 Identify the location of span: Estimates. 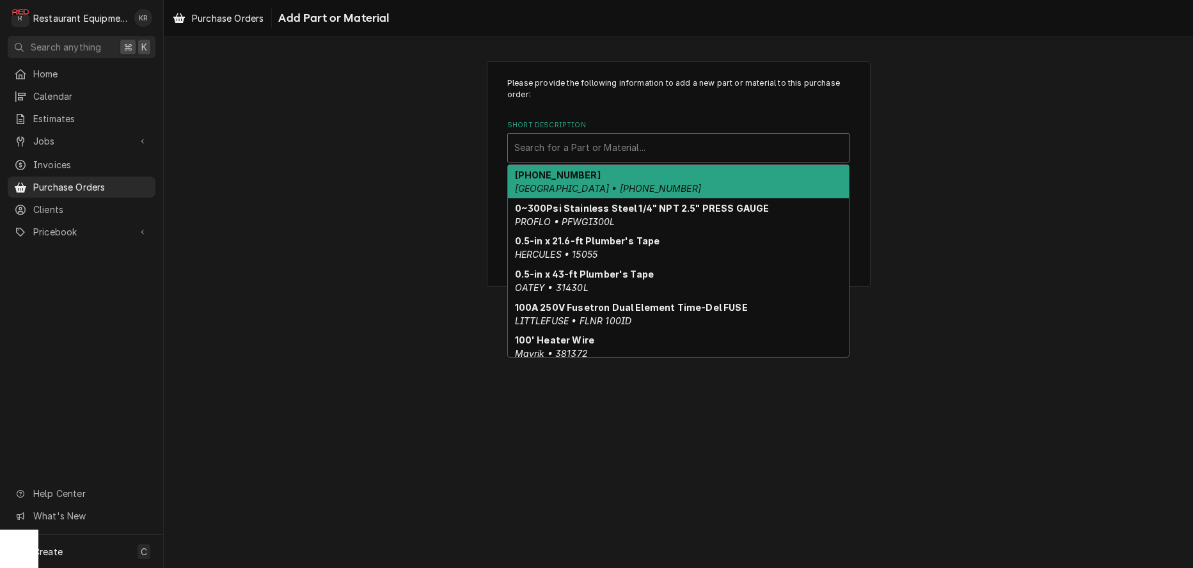
(91, 118).